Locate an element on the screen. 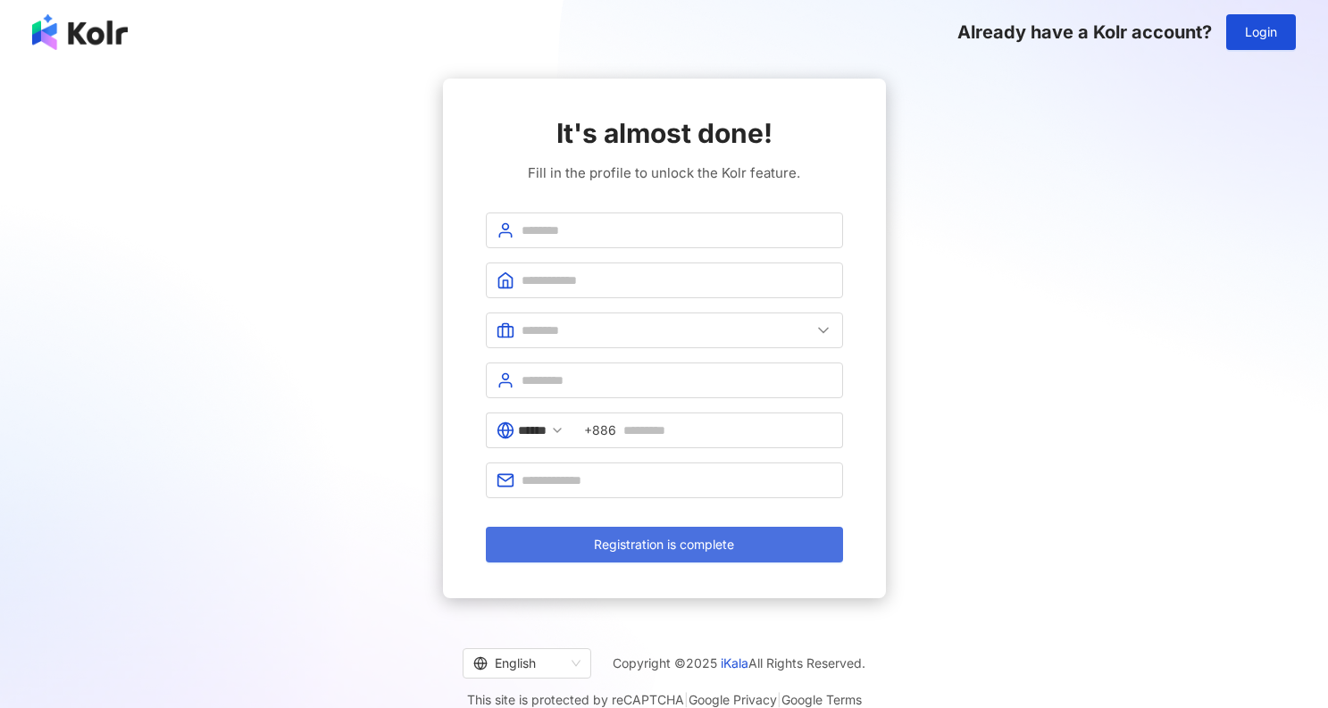 The height and width of the screenshot is (708, 1328). span: Registration is complete is located at coordinates (663, 545).